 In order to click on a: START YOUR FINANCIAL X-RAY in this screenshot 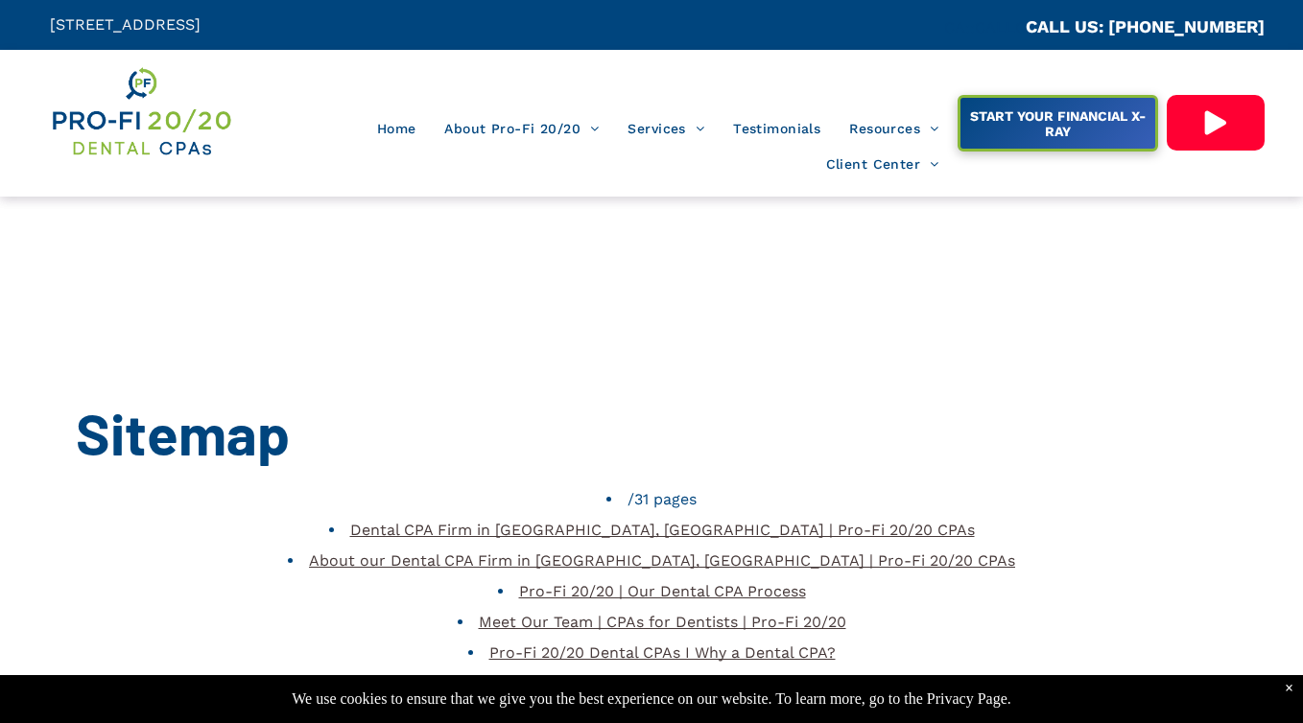, I will do `click(1057, 123)`.